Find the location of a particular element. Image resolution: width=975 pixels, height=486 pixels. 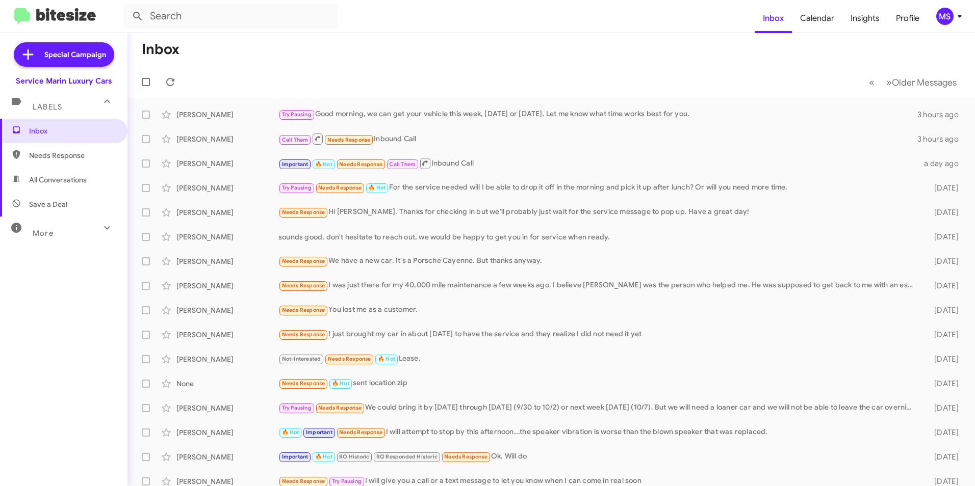

div: Ok. Will do is located at coordinates (598, 457).